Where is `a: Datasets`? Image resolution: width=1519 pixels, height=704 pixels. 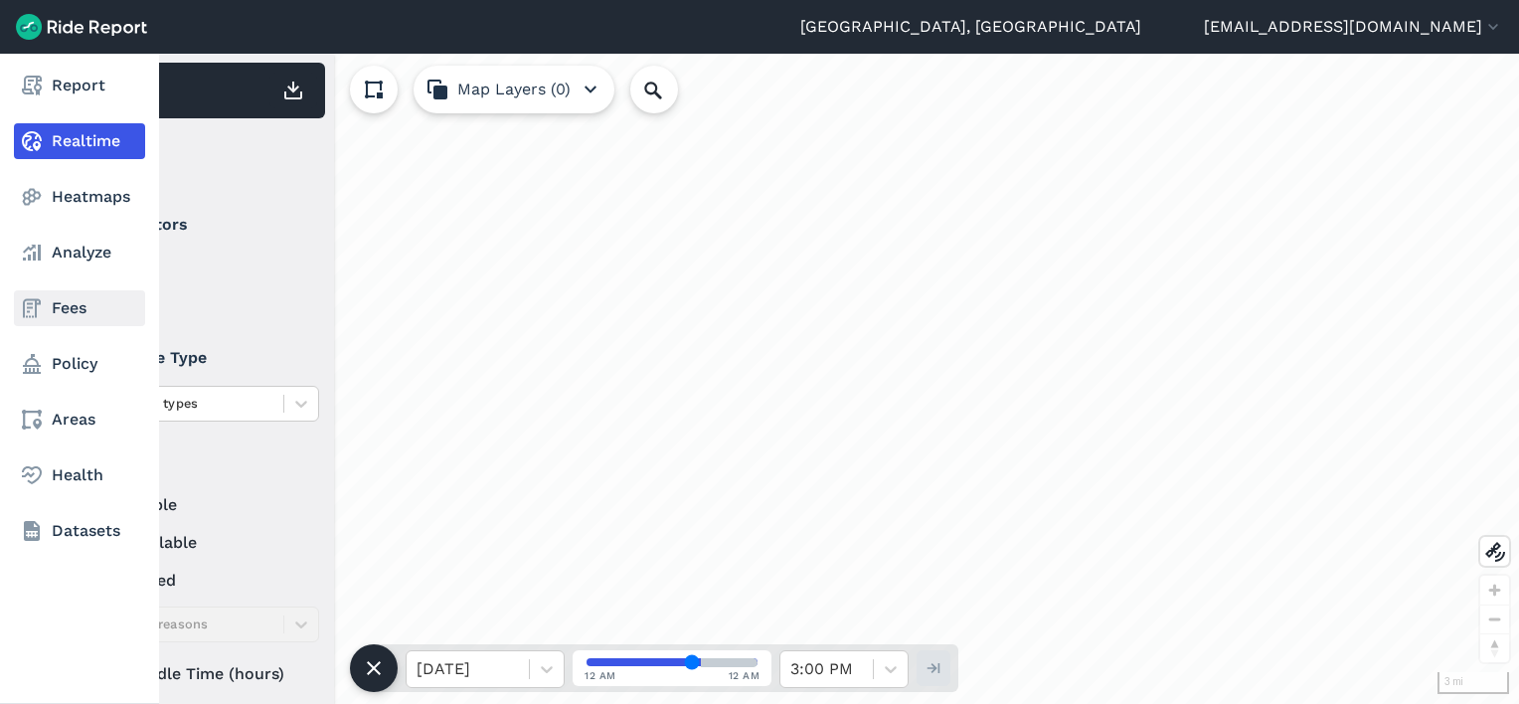 a: Datasets is located at coordinates (80, 531).